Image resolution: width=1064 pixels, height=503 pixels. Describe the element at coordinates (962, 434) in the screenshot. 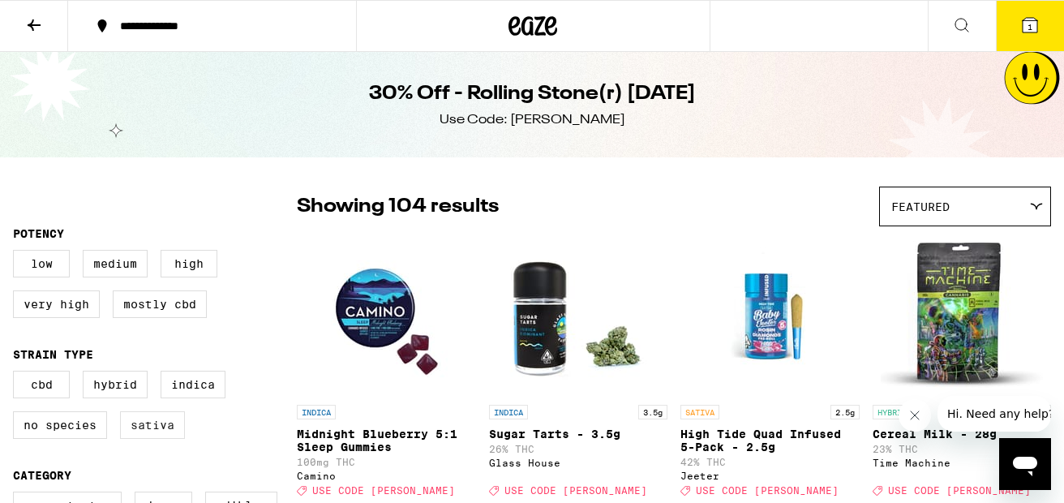

I see `p: Cereal Milk - 28g` at that location.